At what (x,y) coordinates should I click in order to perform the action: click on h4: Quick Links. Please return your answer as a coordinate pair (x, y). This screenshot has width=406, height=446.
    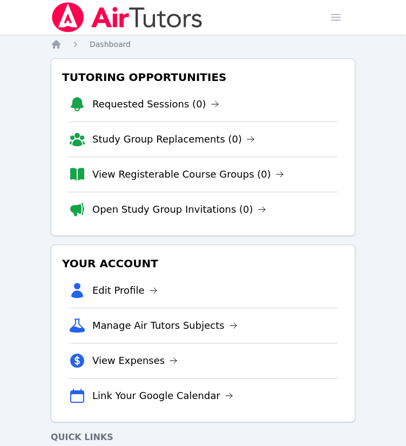
    Looking at the image, I should click on (203, 437).